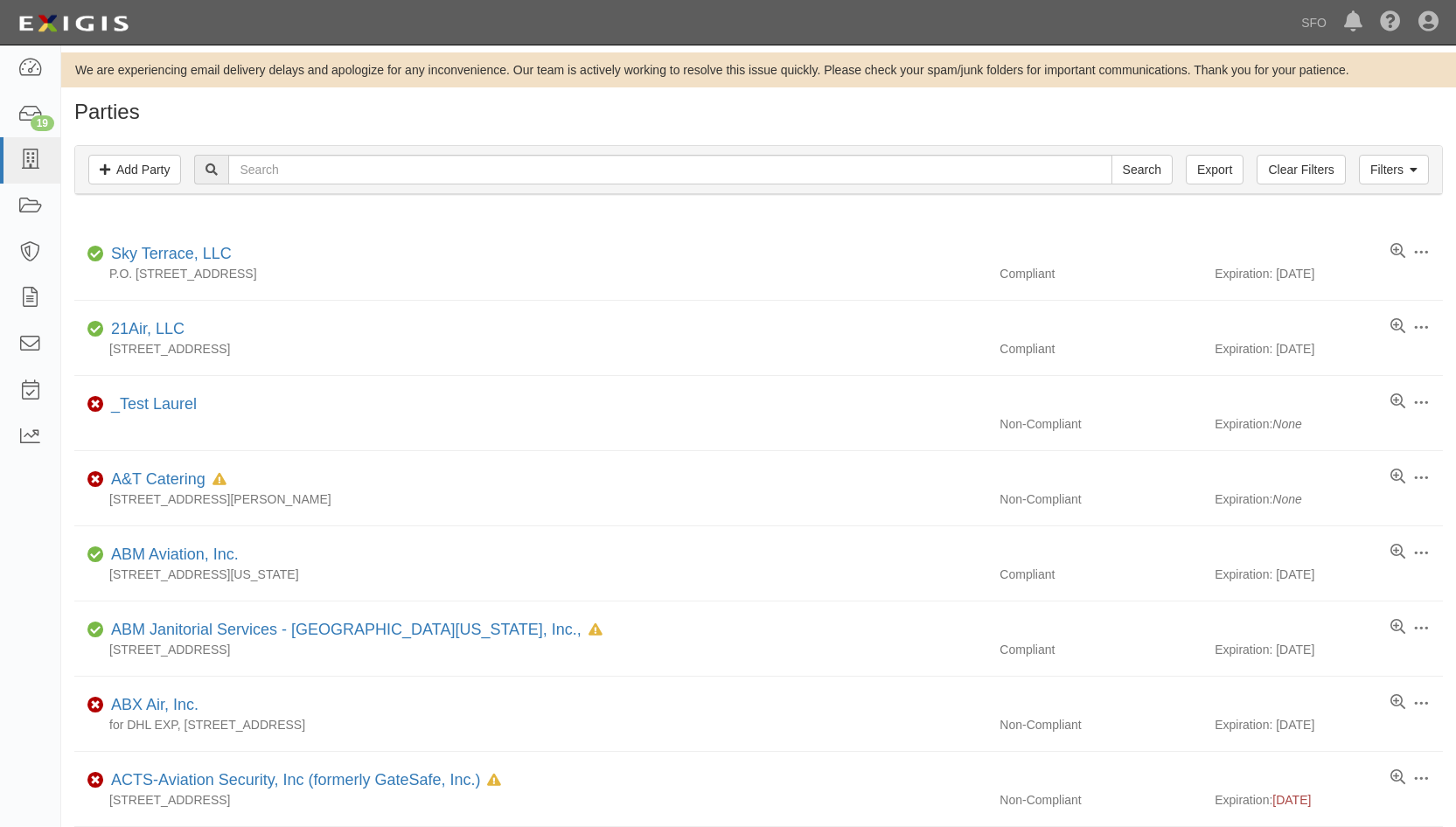 Image resolution: width=1456 pixels, height=827 pixels. What do you see at coordinates (154, 704) in the screenshot?
I see `a: ABX Air, Inc.` at bounding box center [154, 704].